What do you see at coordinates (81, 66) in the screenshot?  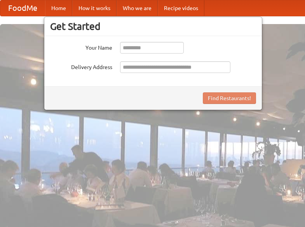 I see `label: Delivery Address` at bounding box center [81, 66].